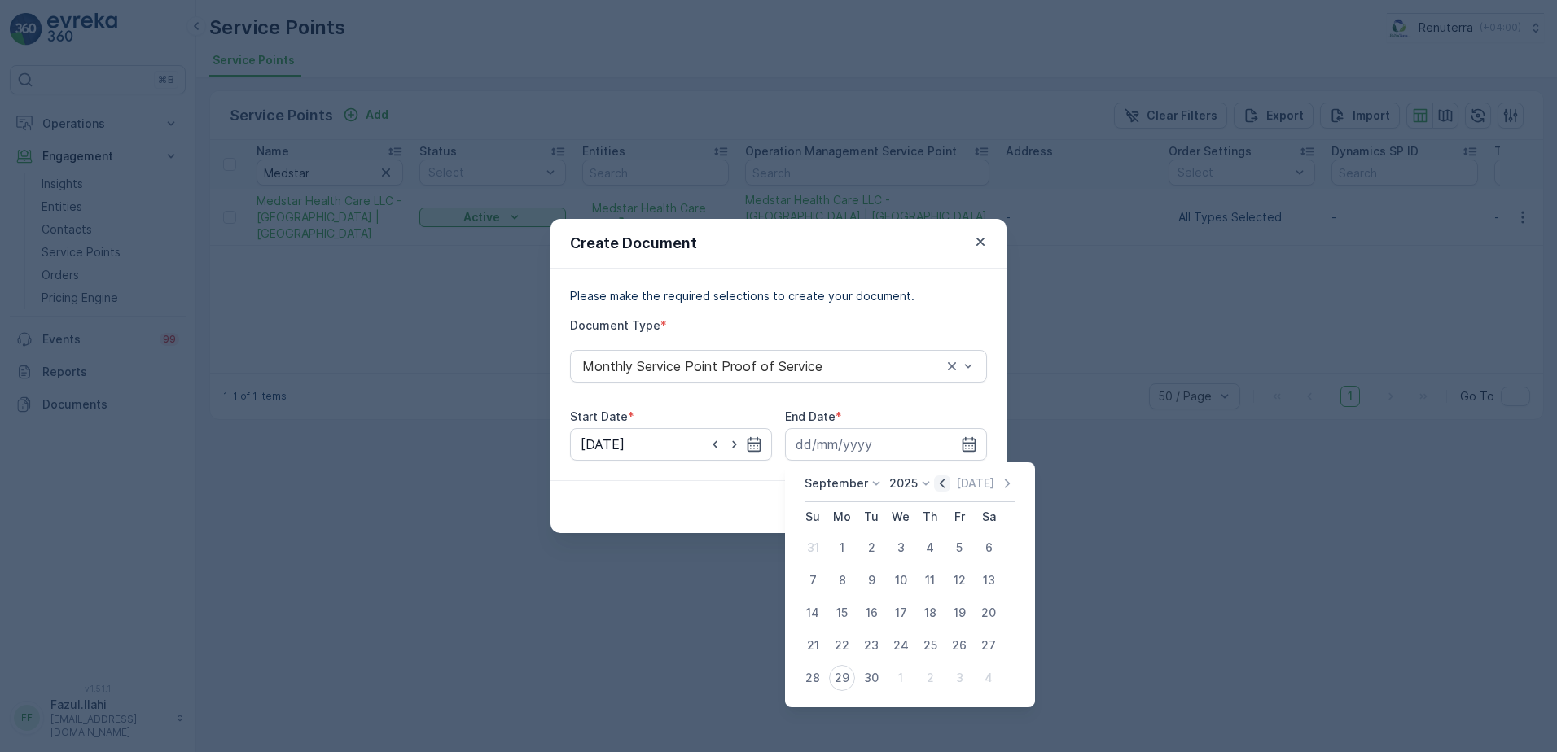 The height and width of the screenshot is (752, 1557). What do you see at coordinates (930, 613) in the screenshot?
I see `div: 18` at bounding box center [930, 613].